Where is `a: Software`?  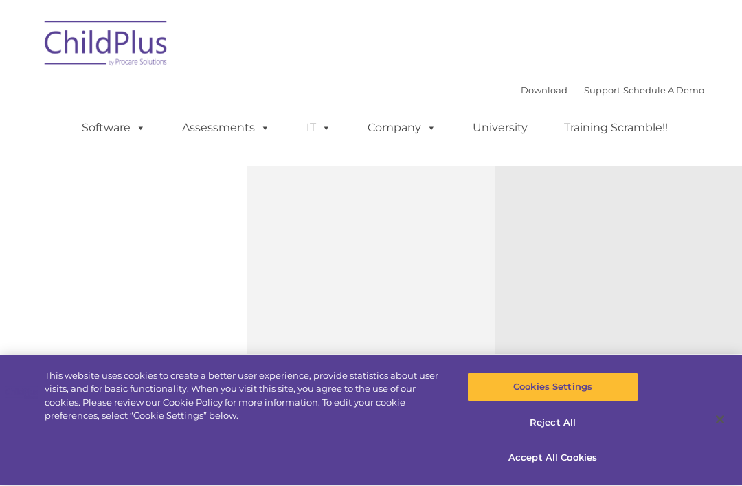 a: Software is located at coordinates (113, 128).